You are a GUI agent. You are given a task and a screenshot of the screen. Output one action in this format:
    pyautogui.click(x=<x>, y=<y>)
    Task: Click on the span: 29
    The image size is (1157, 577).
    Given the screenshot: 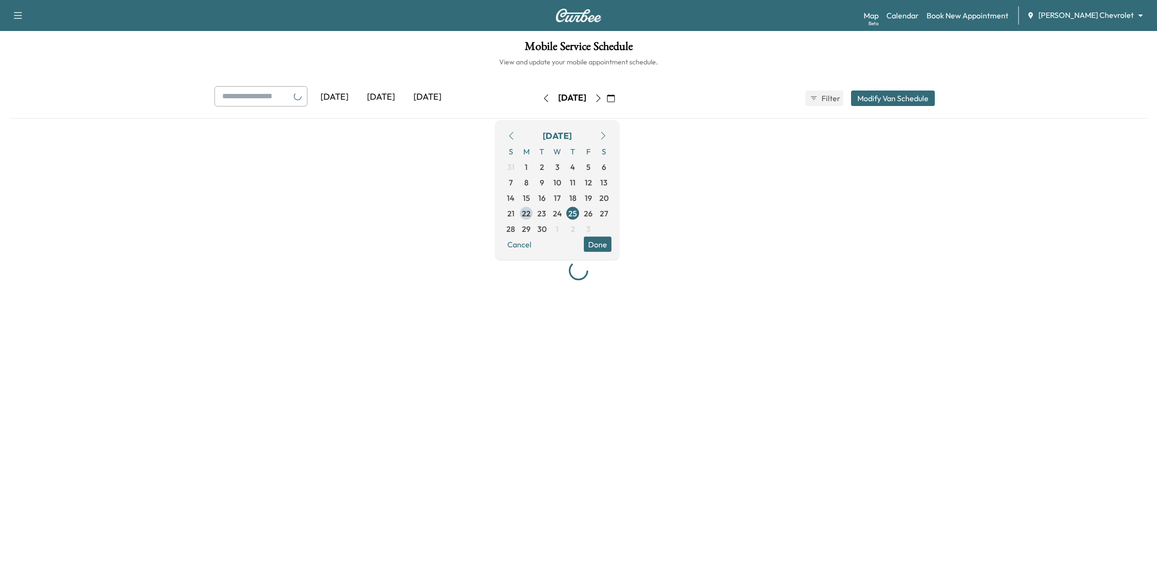 What is the action you would take?
    pyautogui.click(x=526, y=229)
    